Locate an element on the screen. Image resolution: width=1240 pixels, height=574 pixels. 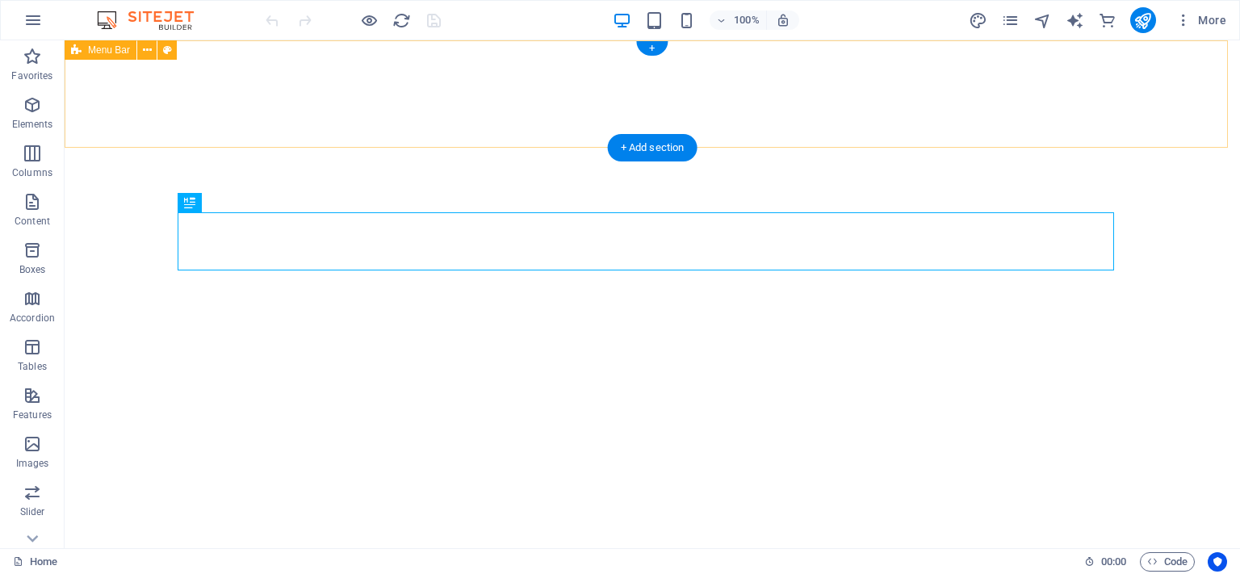
p: Columns is located at coordinates (32, 173).